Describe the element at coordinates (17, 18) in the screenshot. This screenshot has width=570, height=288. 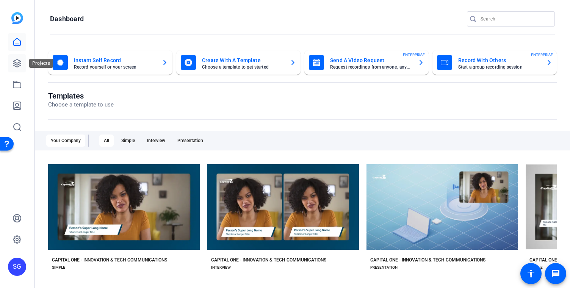
I see `img: blue-gradient.svg` at that location.